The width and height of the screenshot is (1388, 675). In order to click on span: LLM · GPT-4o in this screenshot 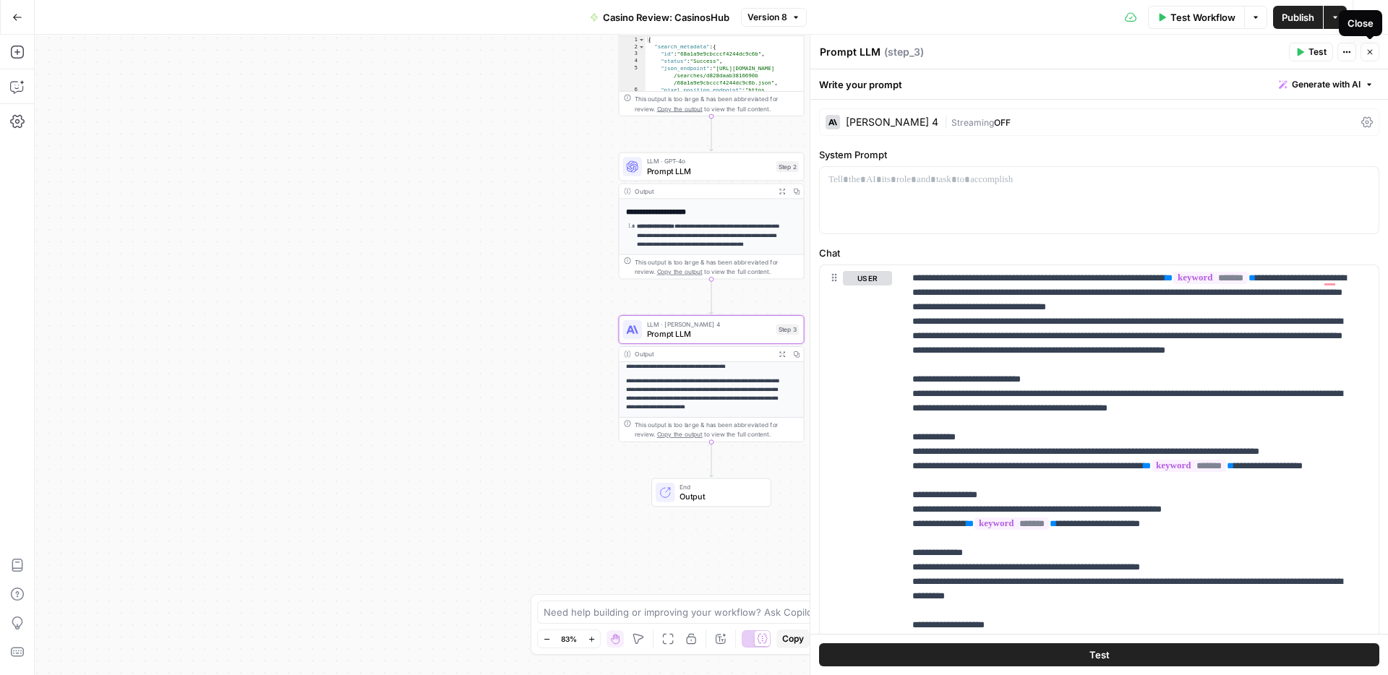, I will do `click(709, 161)`.